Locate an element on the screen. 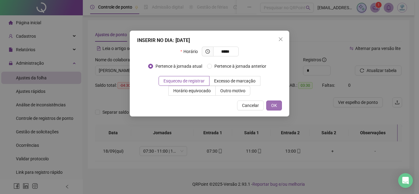 The width and height of the screenshot is (419, 194). button: Cancelar is located at coordinates (250, 105).